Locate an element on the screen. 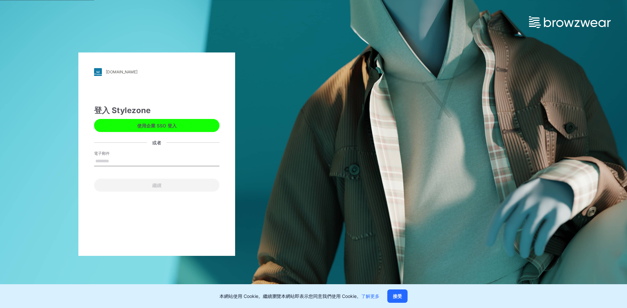  button: 接受 is located at coordinates (397, 296).